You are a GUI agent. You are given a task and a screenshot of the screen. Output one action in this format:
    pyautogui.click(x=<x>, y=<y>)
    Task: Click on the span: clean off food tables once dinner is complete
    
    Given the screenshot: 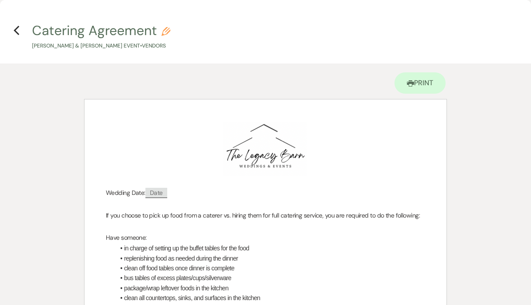 What is the action you would take?
    pyautogui.click(x=179, y=269)
    